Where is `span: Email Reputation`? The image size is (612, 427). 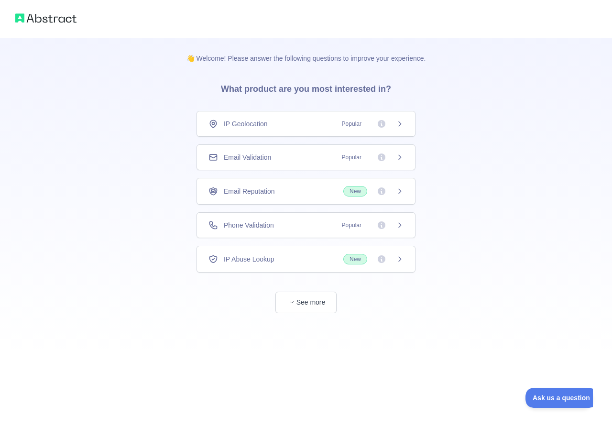
span: Email Reputation is located at coordinates (249, 191).